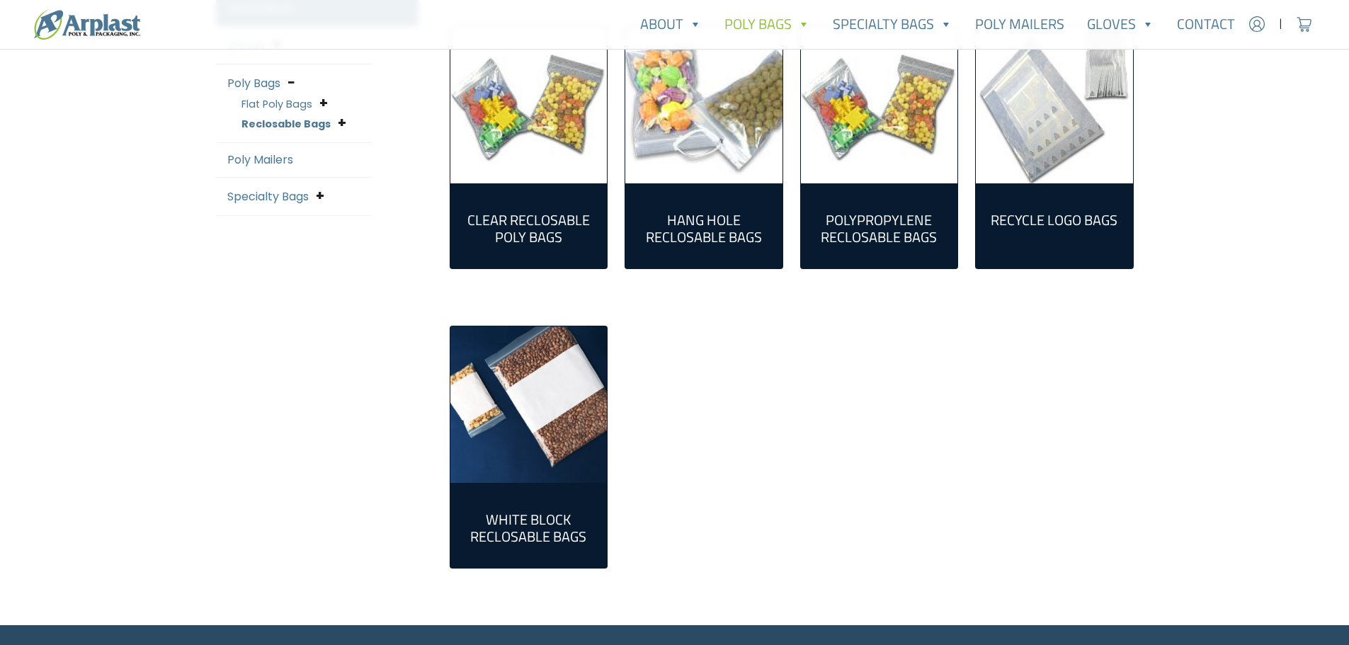 The width and height of the screenshot is (1349, 645). Describe the element at coordinates (1055, 105) in the screenshot. I see `img: Recycle Logo Bags` at that location.